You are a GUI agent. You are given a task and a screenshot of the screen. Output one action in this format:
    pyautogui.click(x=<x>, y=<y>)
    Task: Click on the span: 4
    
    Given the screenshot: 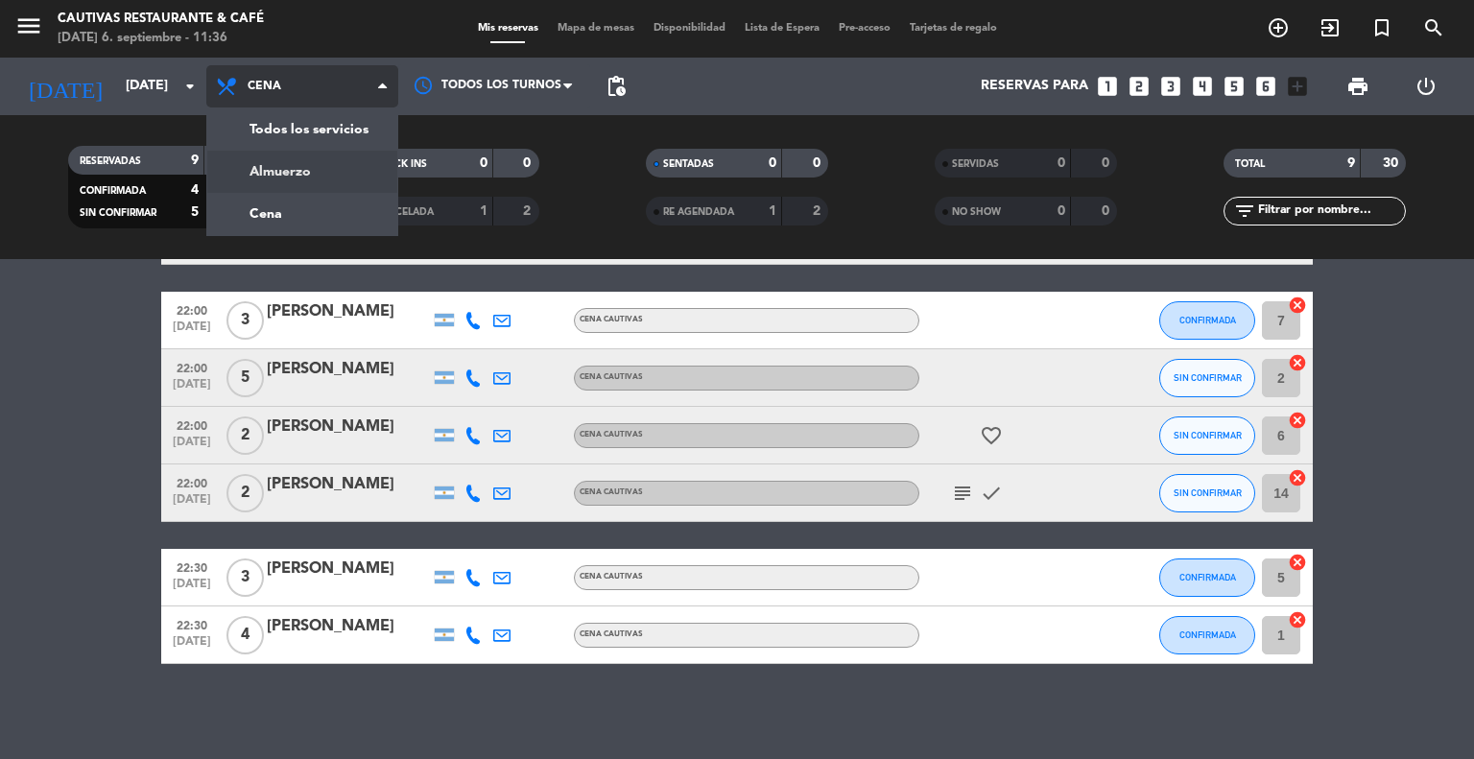 What is the action you would take?
    pyautogui.click(x=245, y=635)
    